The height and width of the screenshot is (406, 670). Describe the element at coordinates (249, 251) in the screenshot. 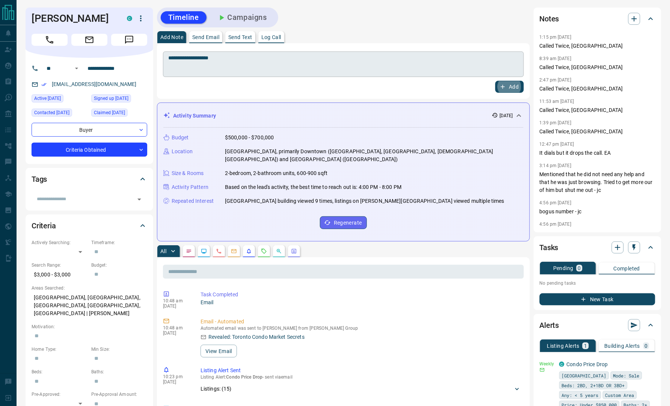

I see `svg: Listing Alerts` at that location.